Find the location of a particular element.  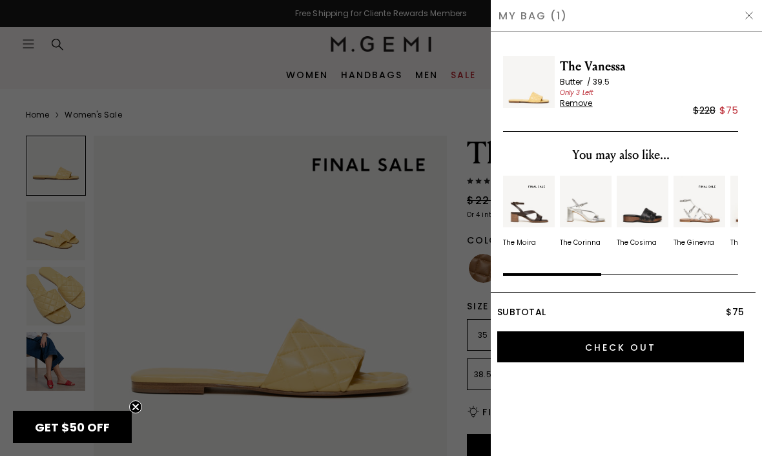

div: 4 / 10 is located at coordinates (700, 215).